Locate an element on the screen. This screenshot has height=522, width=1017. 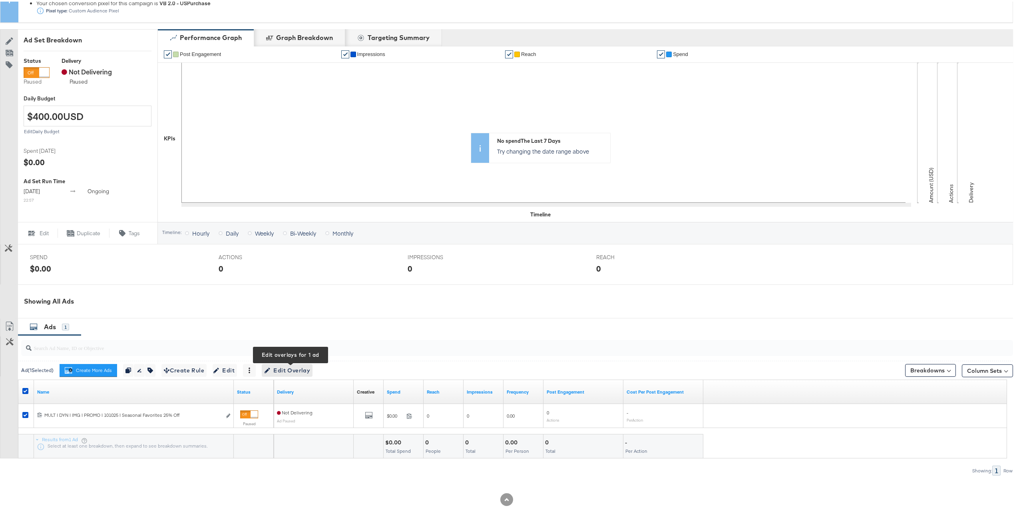
span: 0.00 is located at coordinates (511, 414).